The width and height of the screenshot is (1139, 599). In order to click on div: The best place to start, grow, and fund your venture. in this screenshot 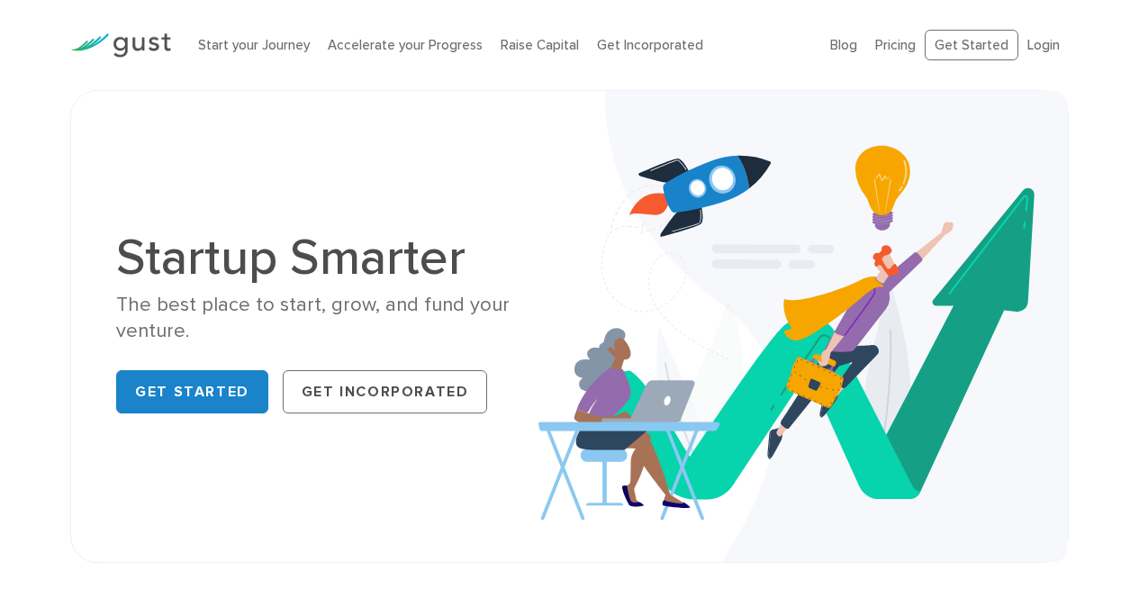, I will do `click(336, 318)`.